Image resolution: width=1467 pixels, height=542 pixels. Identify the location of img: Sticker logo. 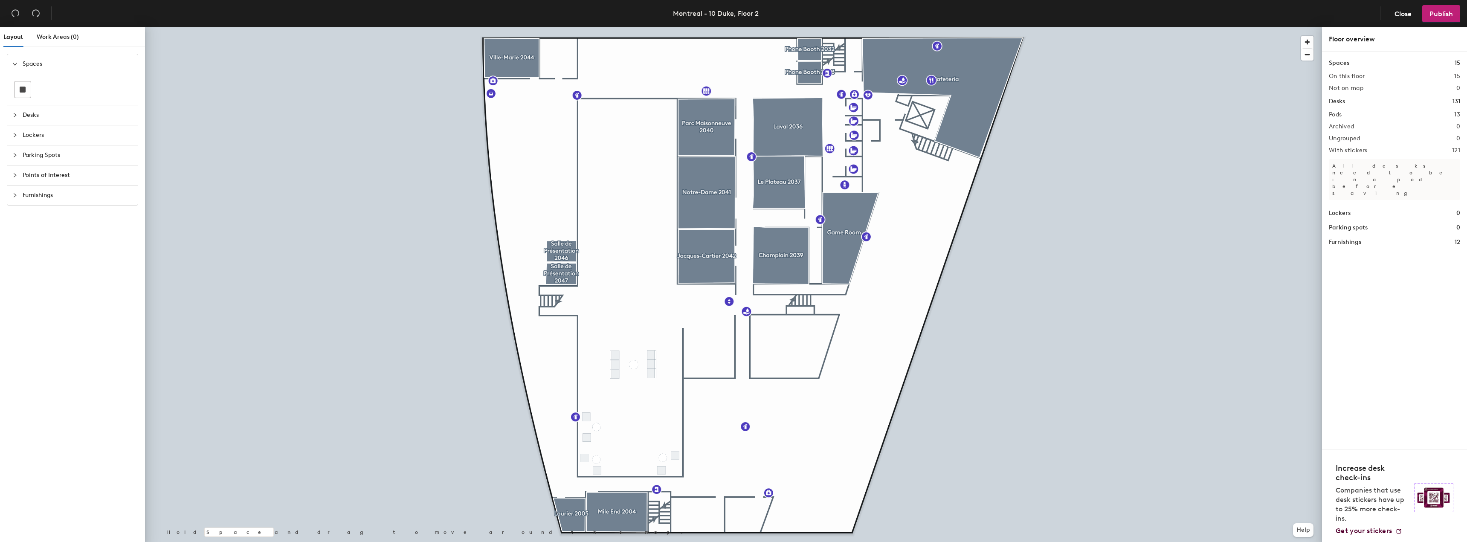
(1434, 498).